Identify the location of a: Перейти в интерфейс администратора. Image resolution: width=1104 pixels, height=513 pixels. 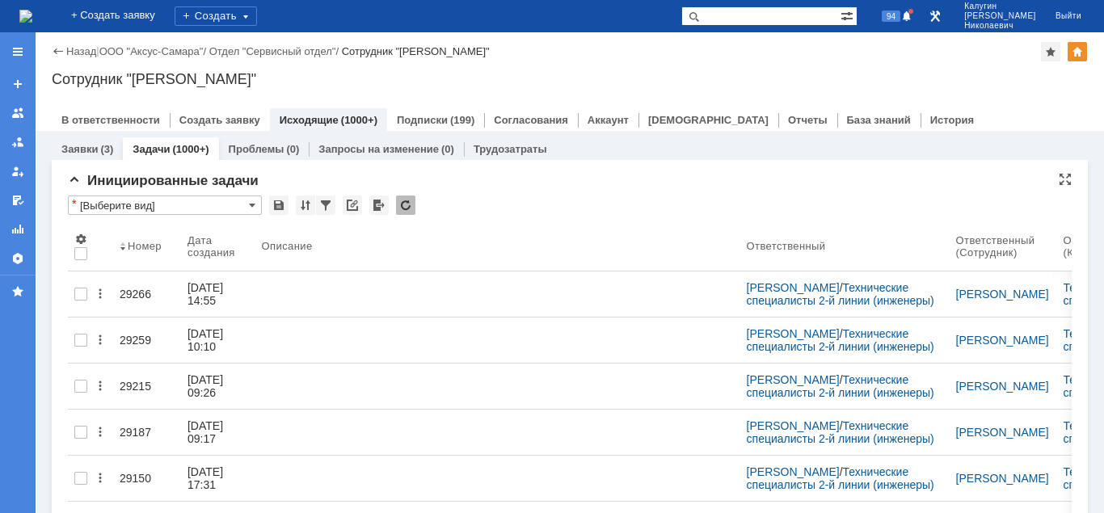
(935, 16).